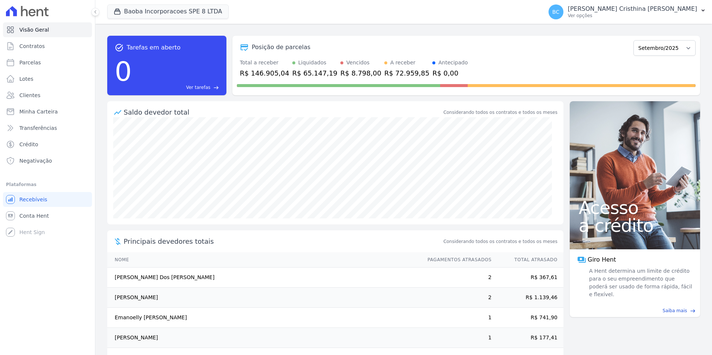  I want to click on div: Antecipado, so click(453, 63).